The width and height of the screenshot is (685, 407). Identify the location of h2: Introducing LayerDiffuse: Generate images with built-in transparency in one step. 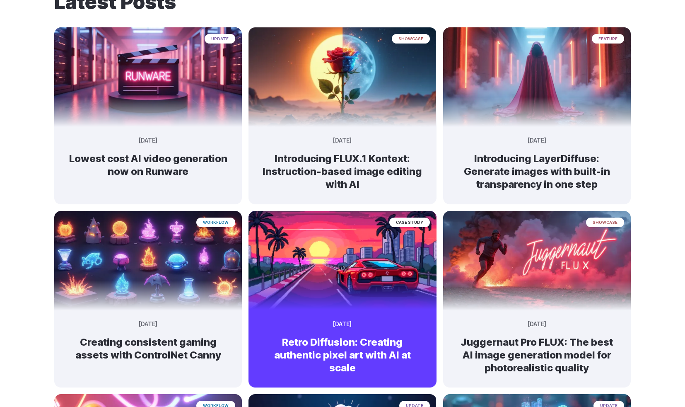
(537, 171).